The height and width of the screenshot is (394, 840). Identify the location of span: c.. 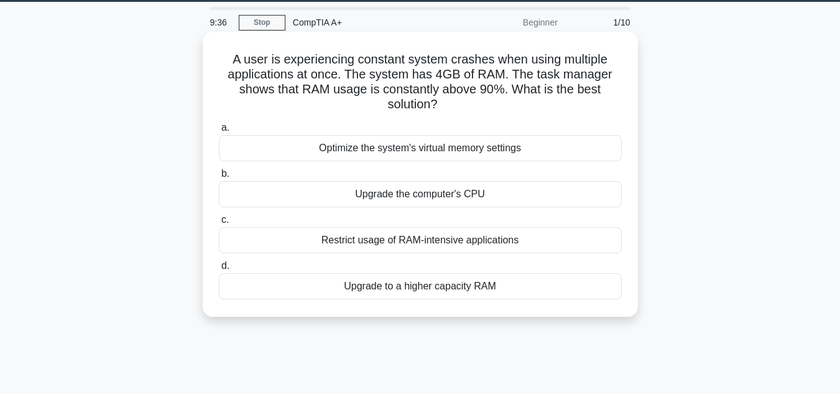
(225, 219).